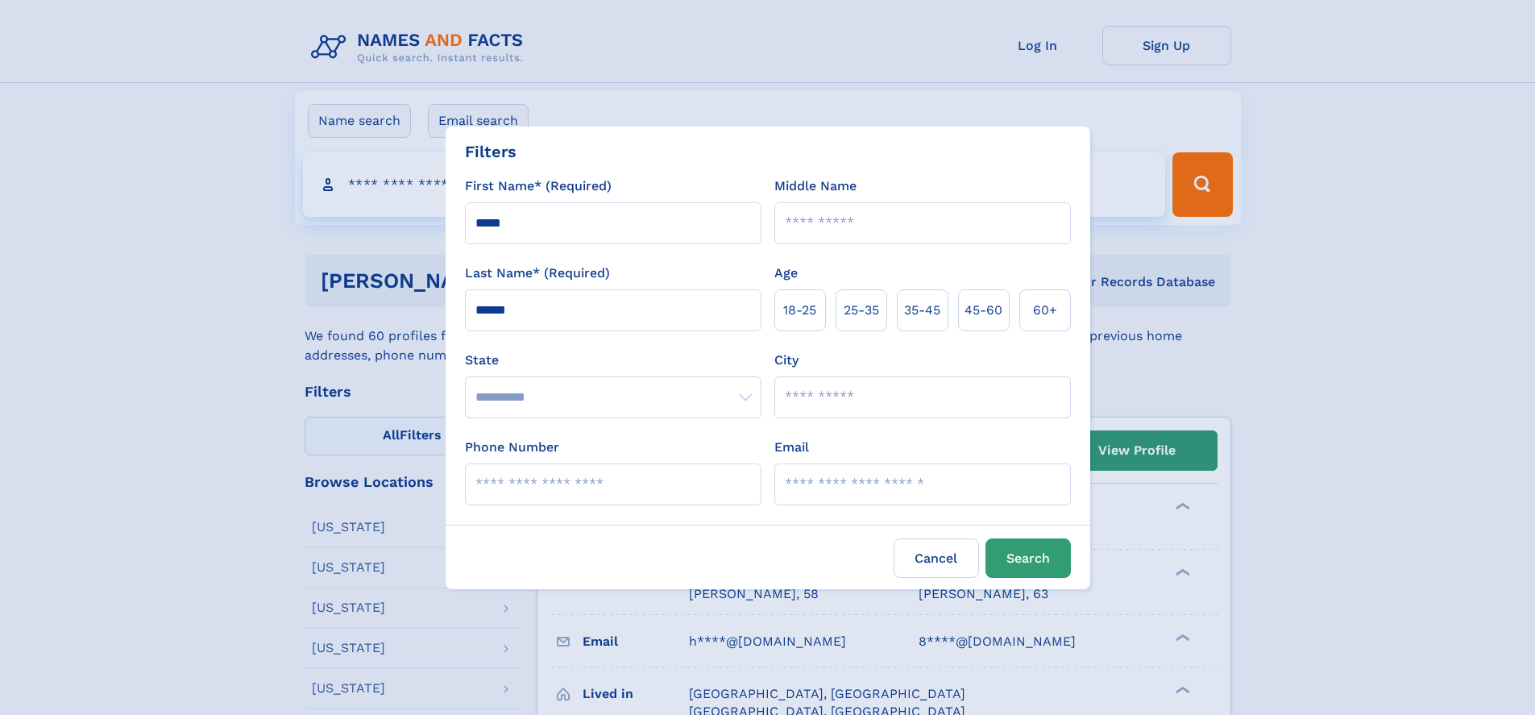  I want to click on label: Middle Name, so click(816, 186).